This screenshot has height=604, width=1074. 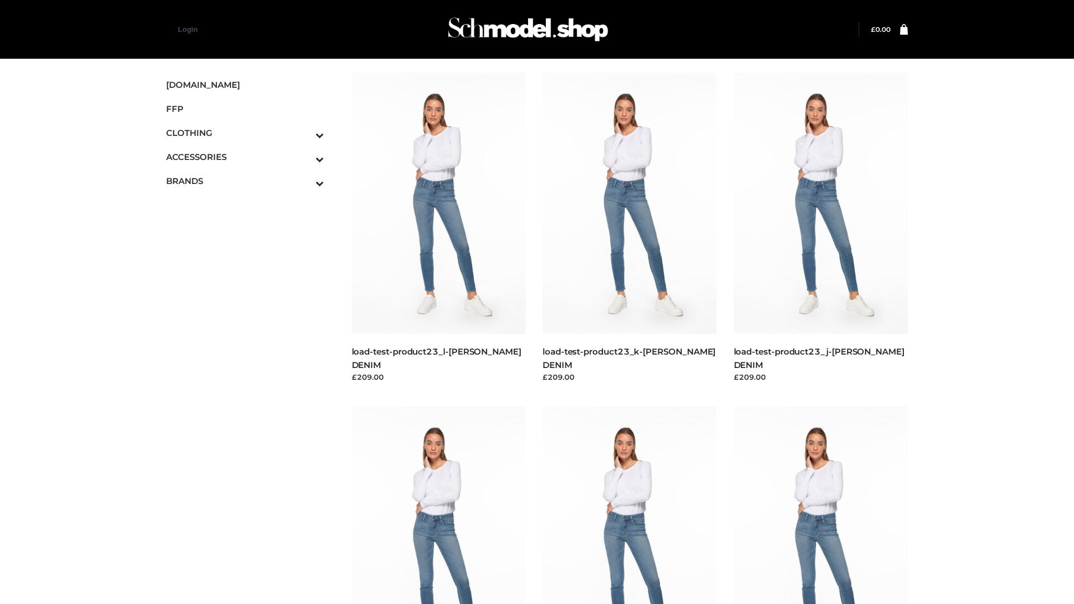 What do you see at coordinates (880, 29) in the screenshot?
I see `a: £0.00` at bounding box center [880, 29].